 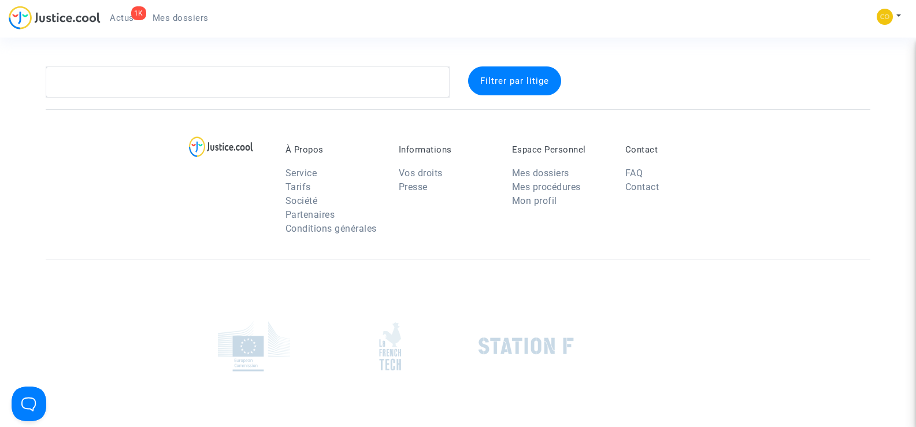 What do you see at coordinates (301, 173) in the screenshot?
I see `a: Service` at bounding box center [301, 173].